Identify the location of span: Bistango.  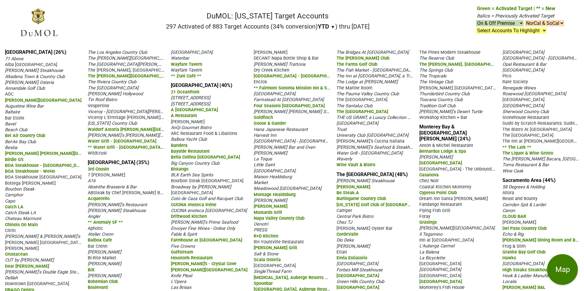
(179, 169).